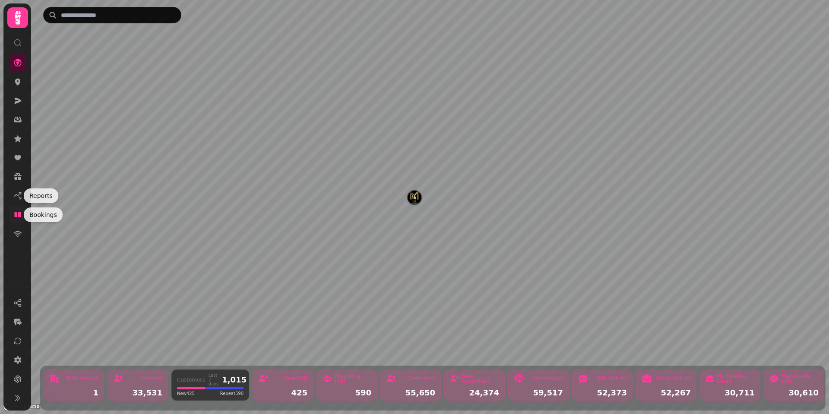  Describe the element at coordinates (411, 393) in the screenshot. I see `div: 55,650` at that location.